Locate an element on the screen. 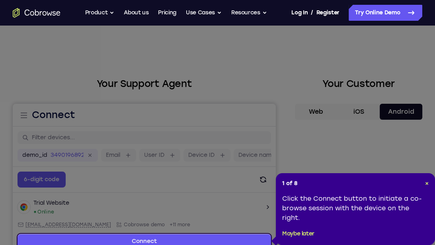 Image resolution: width=435 pixels, height=245 pixels. button: Resources is located at coordinates (249, 13).